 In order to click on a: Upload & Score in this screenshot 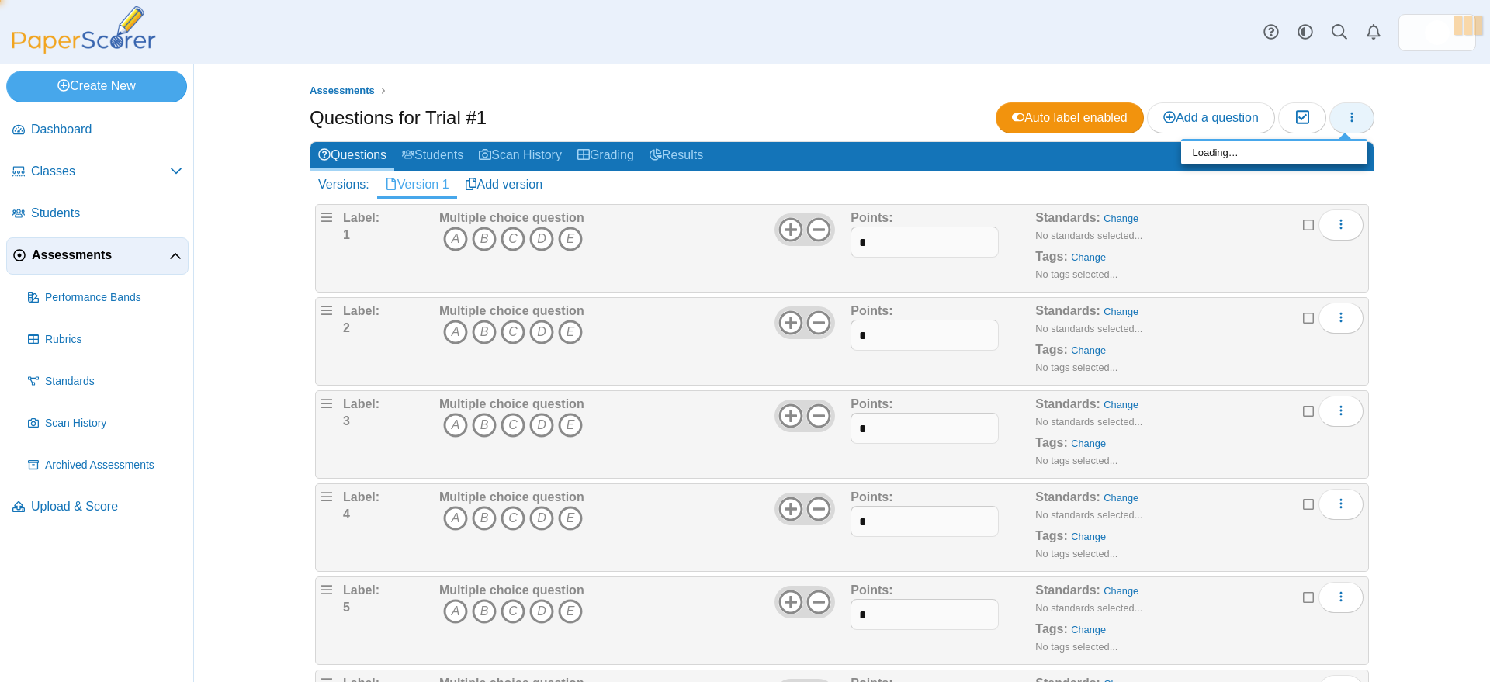, I will do `click(97, 507)`.